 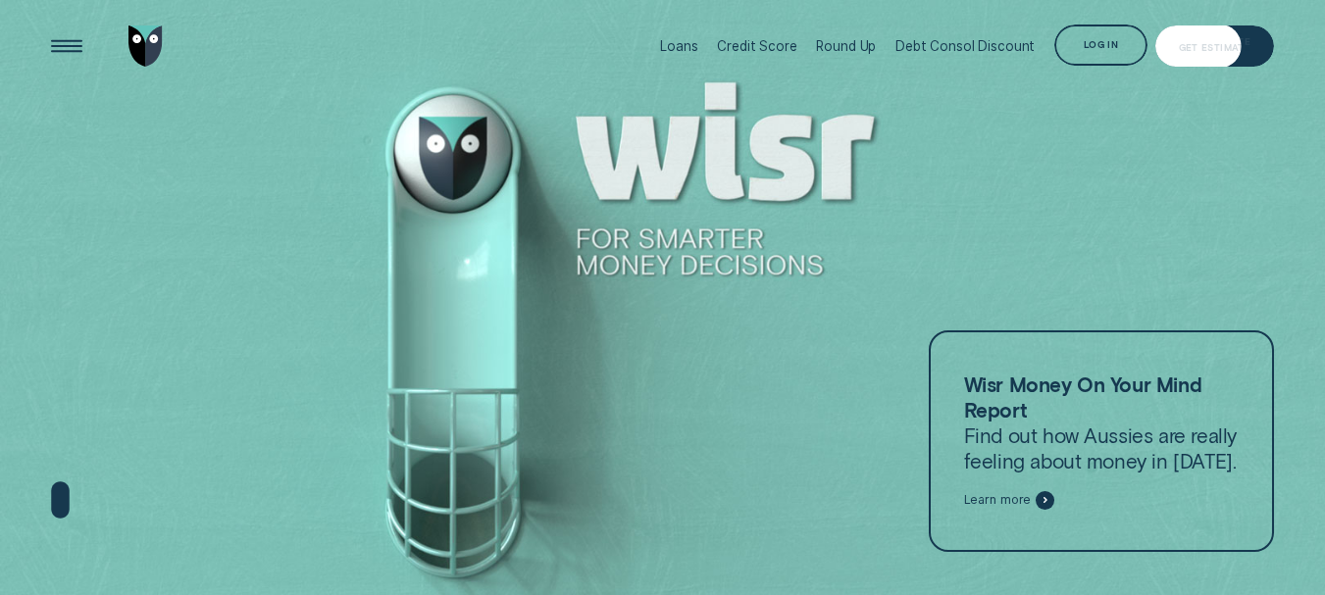 I want to click on div: Round Up, so click(x=845, y=46).